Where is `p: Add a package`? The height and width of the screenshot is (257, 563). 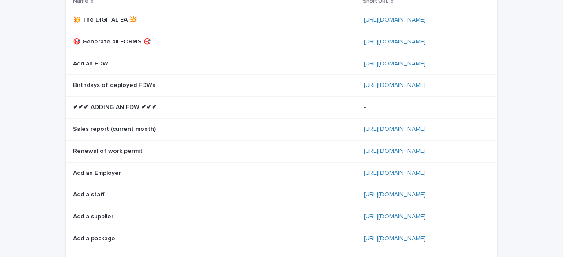 p: Add a package is located at coordinates (95, 238).